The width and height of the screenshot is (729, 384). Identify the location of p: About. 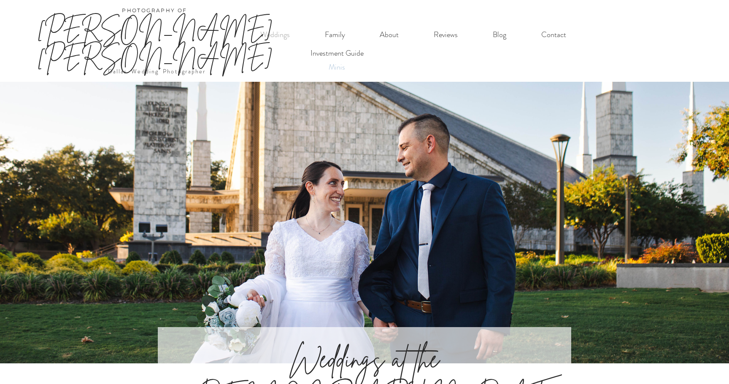
(389, 35).